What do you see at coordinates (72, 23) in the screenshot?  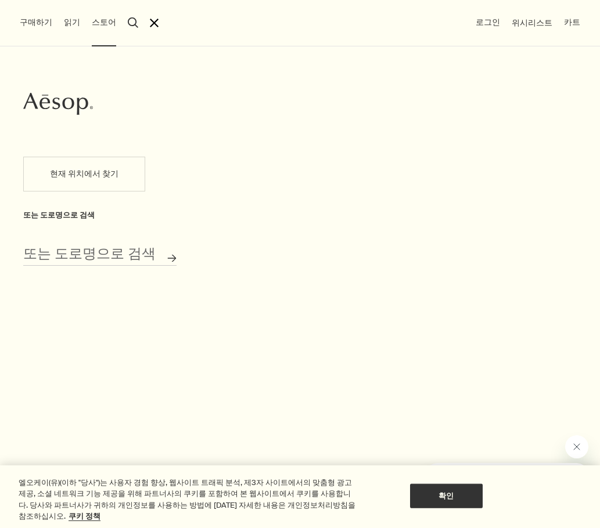 I see `button: 읽기` at bounding box center [72, 23].